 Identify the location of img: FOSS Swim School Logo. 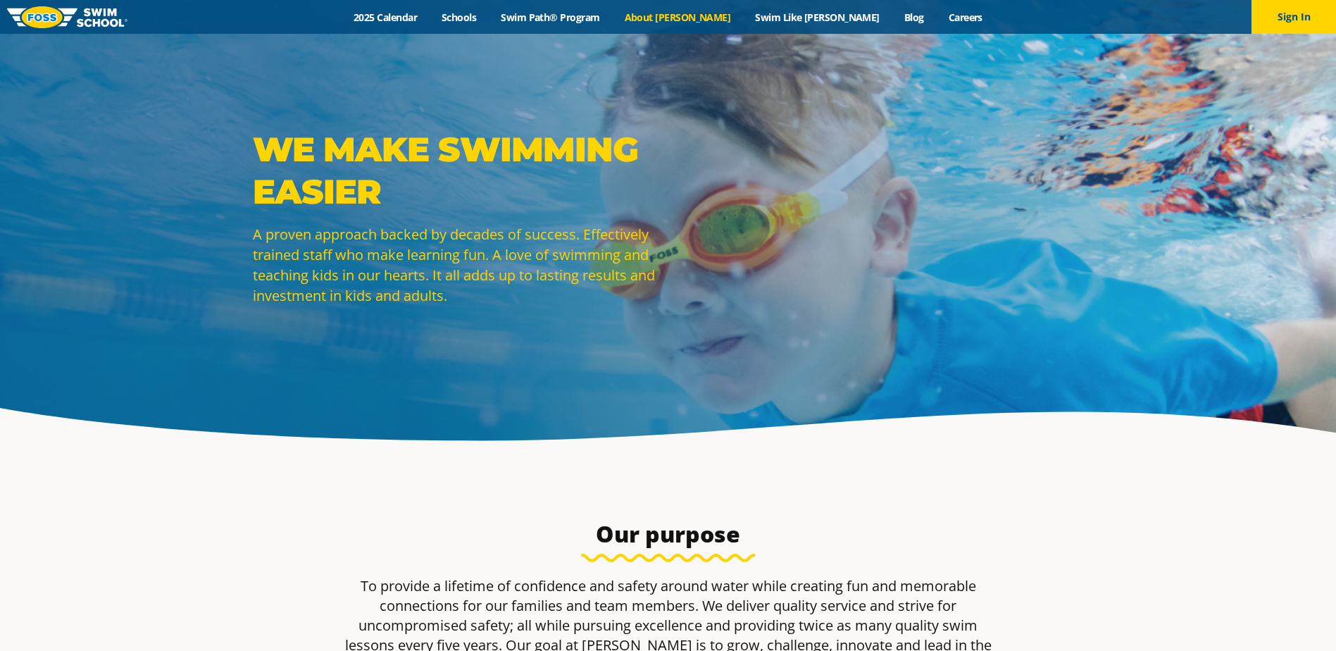
(67, 17).